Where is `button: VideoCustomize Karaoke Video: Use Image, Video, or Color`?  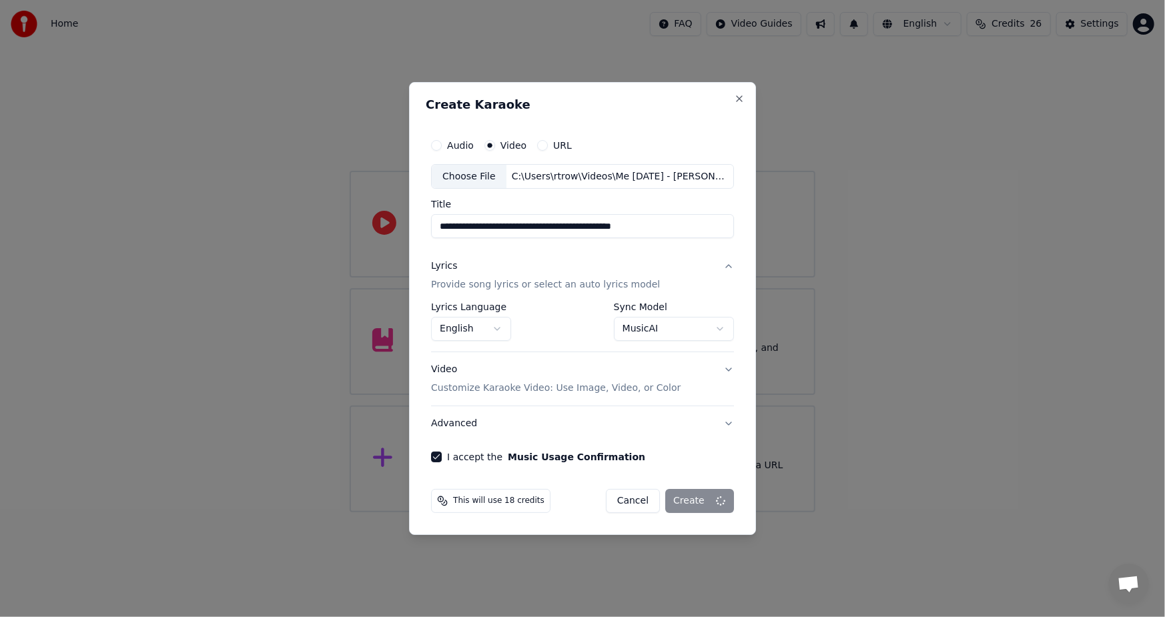
button: VideoCustomize Karaoke Video: Use Image, Video, or Color is located at coordinates (583, 380).